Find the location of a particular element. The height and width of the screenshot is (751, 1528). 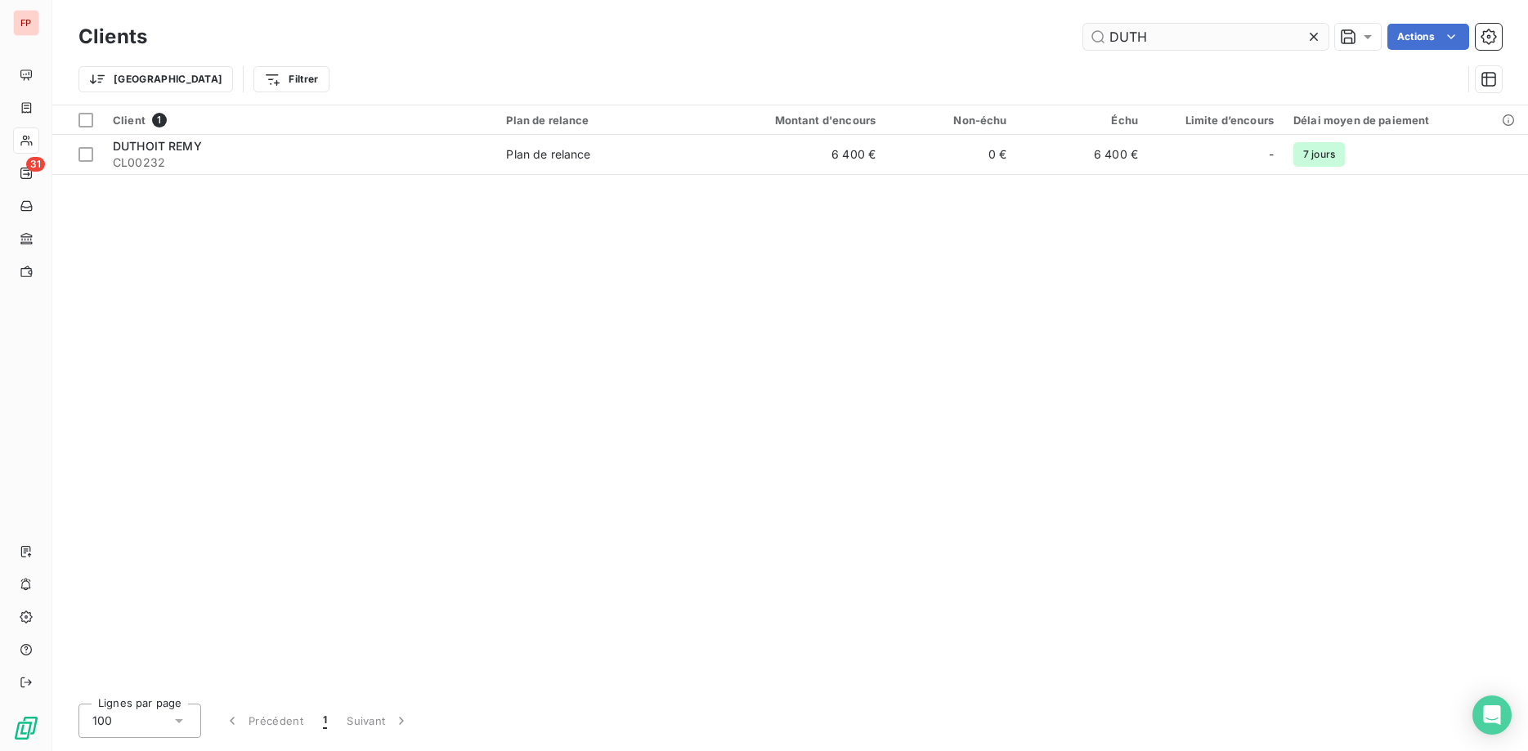

div: Limite d’encours is located at coordinates (1216, 120).